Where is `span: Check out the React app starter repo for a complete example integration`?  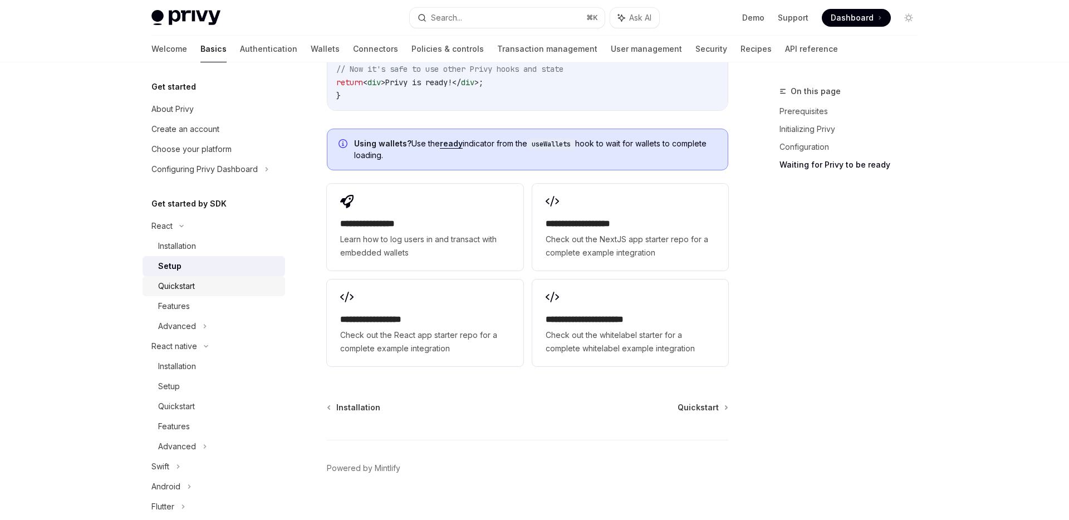
span: Check out the React app starter repo for a complete example integration is located at coordinates (425, 342).